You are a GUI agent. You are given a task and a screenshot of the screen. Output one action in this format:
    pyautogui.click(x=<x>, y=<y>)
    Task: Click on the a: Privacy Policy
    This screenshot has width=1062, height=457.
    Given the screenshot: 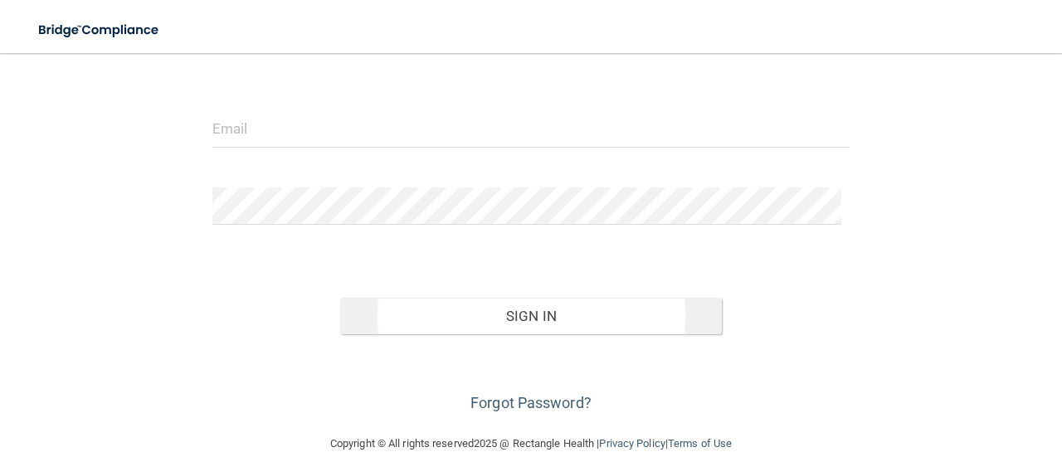 What is the action you would take?
    pyautogui.click(x=631, y=443)
    